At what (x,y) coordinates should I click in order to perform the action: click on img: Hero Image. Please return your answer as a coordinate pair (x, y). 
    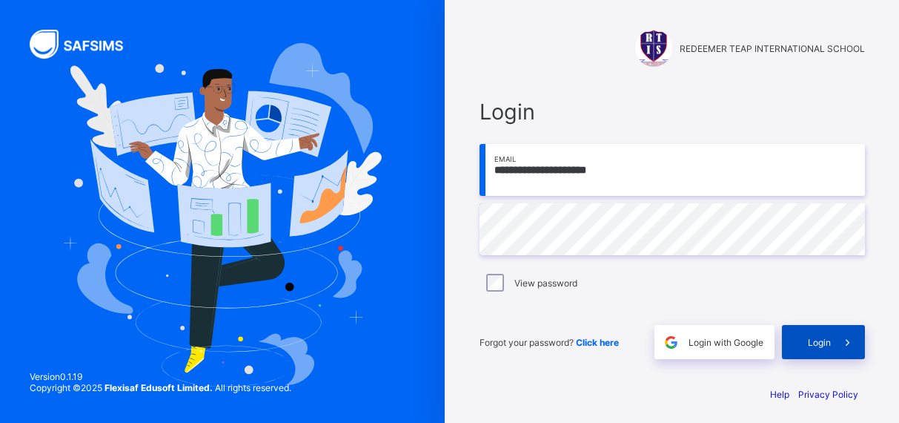
    Looking at the image, I should click on (222, 214).